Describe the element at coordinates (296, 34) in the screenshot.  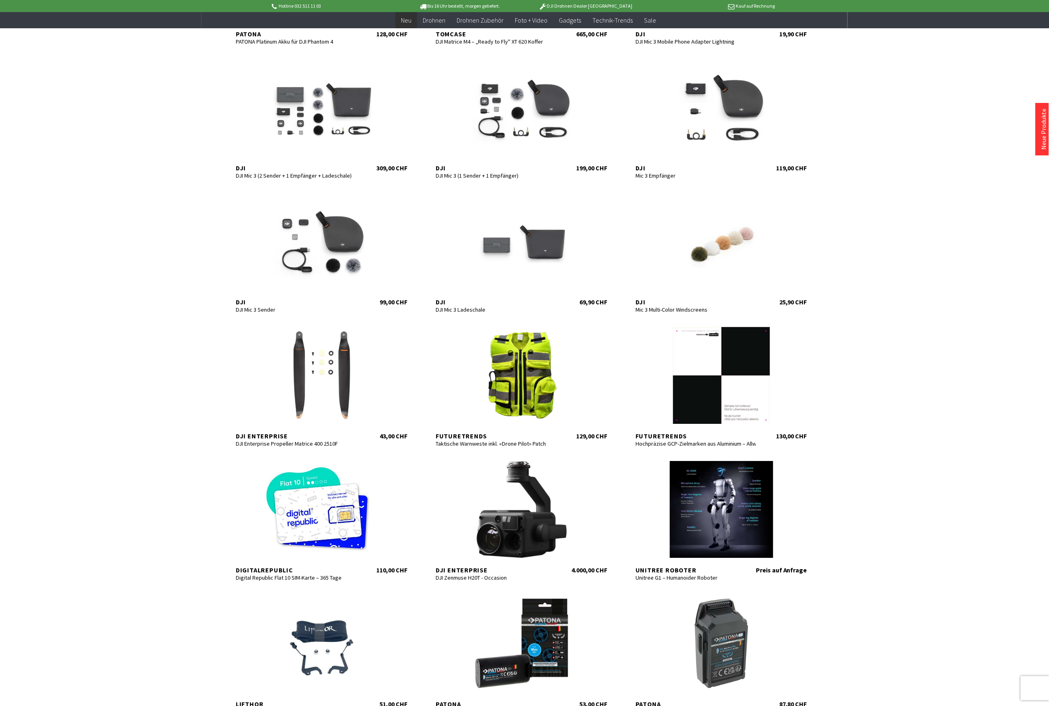
I see `div: Patona` at that location.